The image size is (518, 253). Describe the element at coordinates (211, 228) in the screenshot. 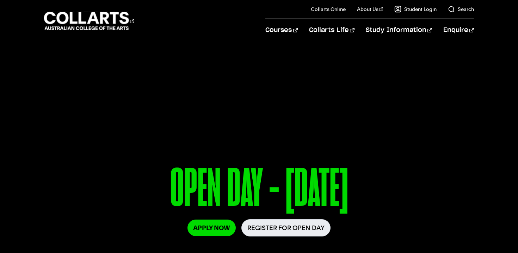

I see `a: Apply Now` at that location.